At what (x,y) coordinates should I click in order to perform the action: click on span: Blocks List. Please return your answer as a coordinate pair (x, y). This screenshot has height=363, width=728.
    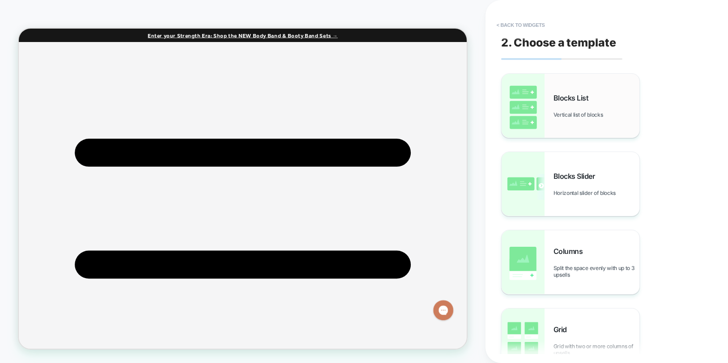
    Looking at the image, I should click on (573, 98).